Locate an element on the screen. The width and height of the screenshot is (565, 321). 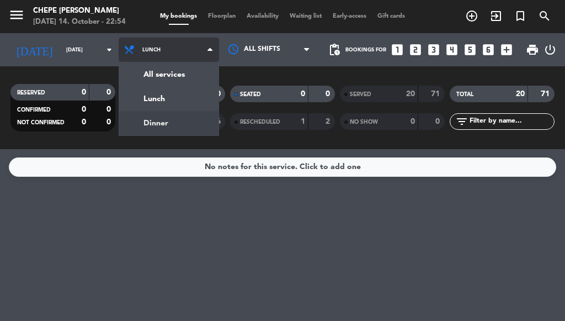
a: Lunch is located at coordinates (169, 99).